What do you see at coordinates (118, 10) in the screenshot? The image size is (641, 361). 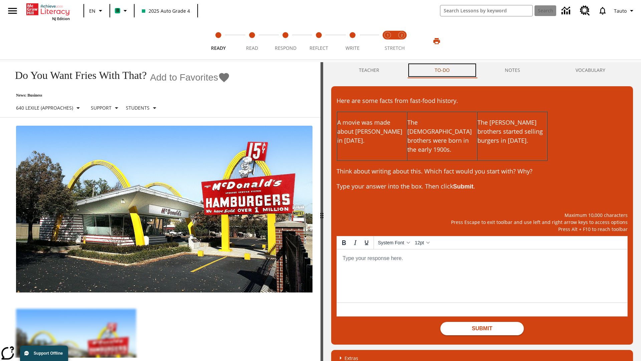 I see `span: B` at bounding box center [118, 10].